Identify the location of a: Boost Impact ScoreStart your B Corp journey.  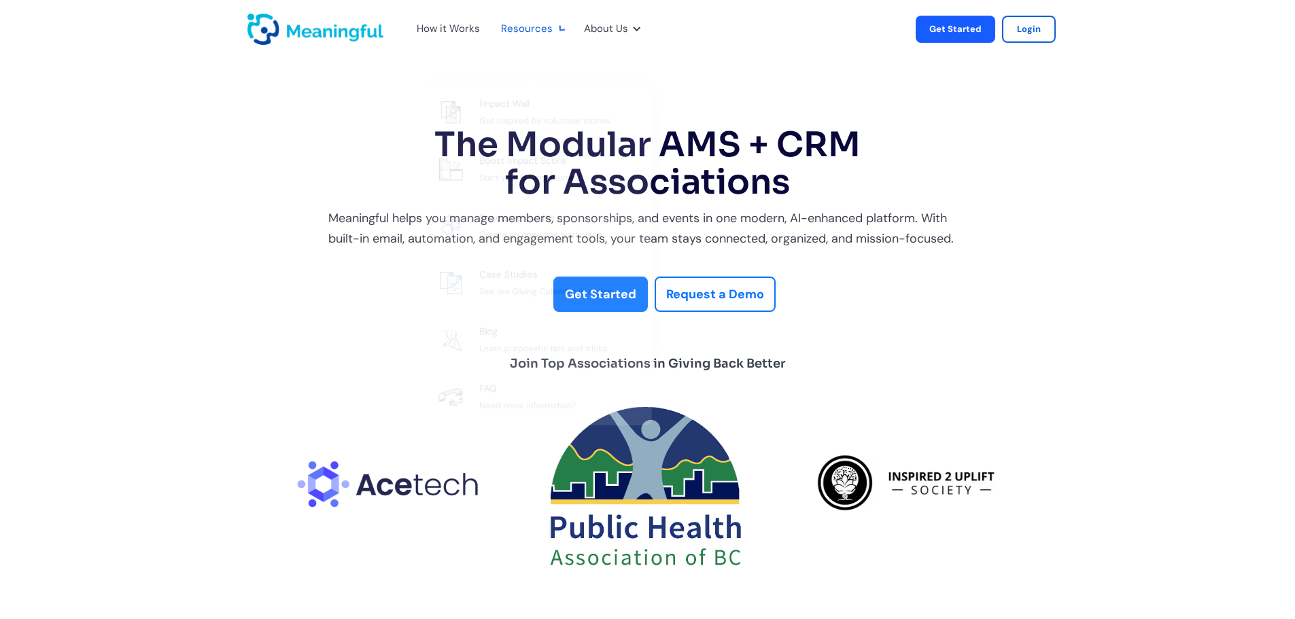
(537, 169).